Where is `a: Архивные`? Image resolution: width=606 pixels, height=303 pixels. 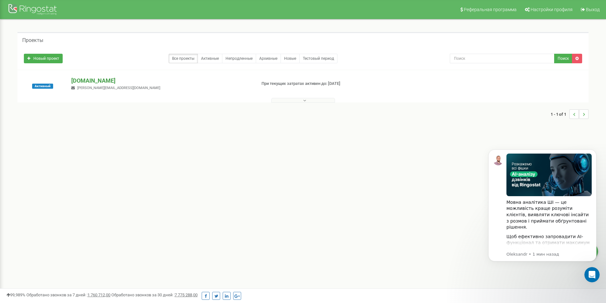
a: Архивные is located at coordinates (268, 59).